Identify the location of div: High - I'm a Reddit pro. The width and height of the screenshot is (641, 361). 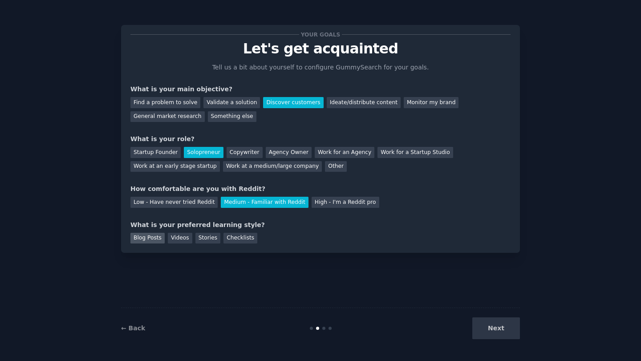
(346, 202).